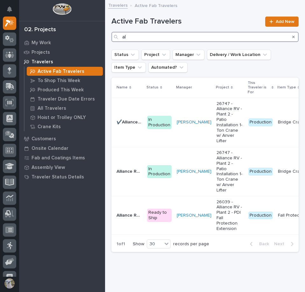  Describe the element at coordinates (58, 158) in the screenshot. I see `p: Fab and Coatings Items` at that location.